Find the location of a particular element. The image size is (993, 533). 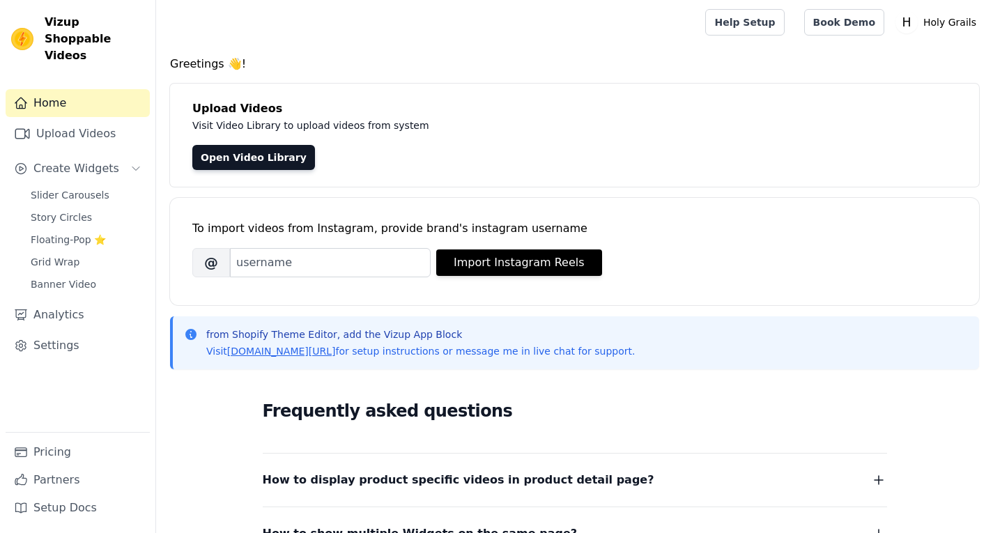

span: Floating-Pop ⭐ is located at coordinates (68, 240).